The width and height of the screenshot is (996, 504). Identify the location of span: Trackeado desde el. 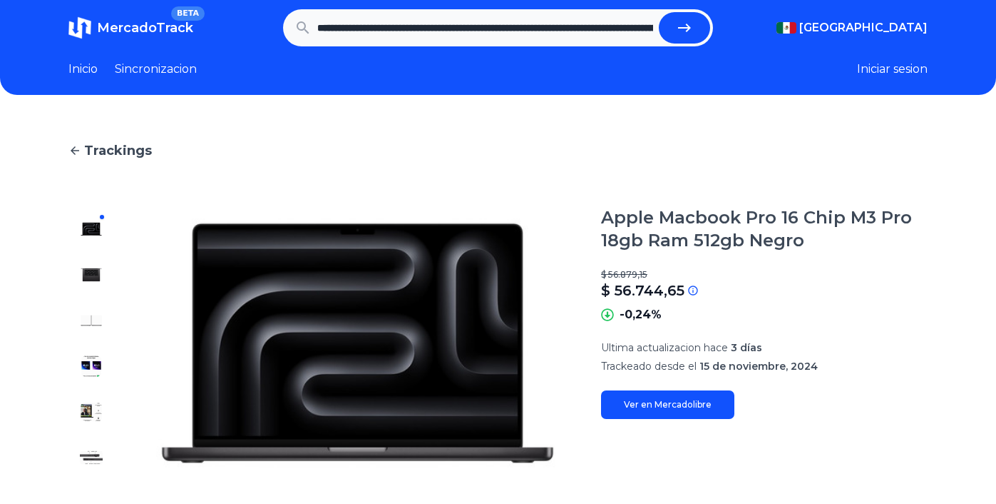
(649, 366).